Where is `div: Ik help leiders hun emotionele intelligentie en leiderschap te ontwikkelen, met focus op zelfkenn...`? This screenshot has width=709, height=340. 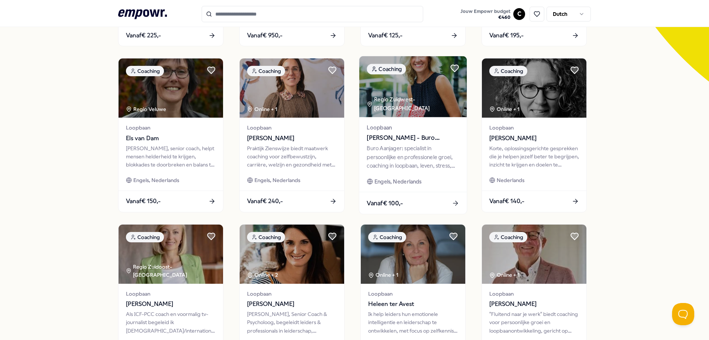 div: Ik help leiders hun emotionele intelligentie en leiderschap te ontwikkelen, met focus op zelfkenn... is located at coordinates (413, 322).